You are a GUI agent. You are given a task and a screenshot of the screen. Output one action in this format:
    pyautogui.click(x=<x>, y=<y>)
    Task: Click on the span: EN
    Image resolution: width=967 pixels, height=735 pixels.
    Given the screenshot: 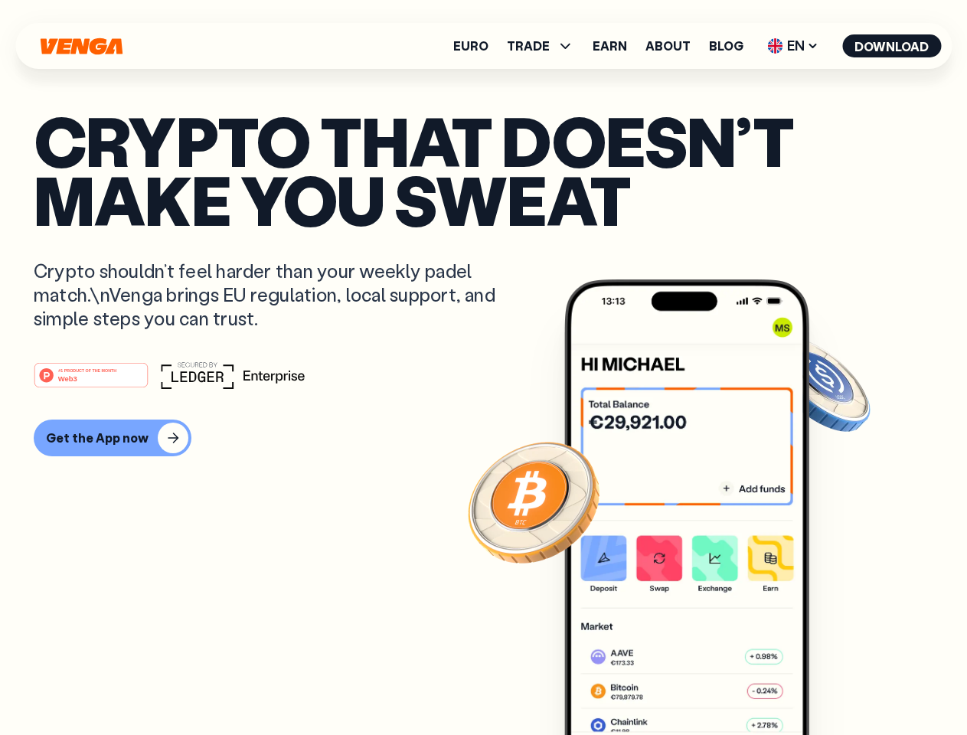 What is the action you would take?
    pyautogui.click(x=793, y=46)
    